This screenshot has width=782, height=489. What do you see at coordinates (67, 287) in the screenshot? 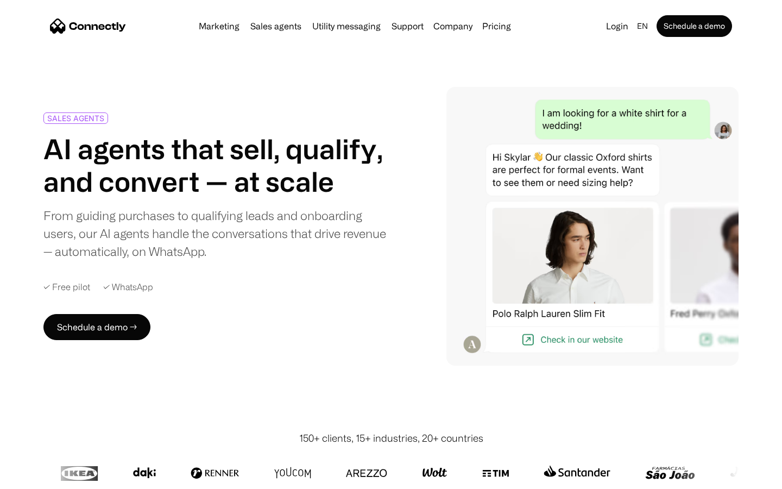
I see `div: ✓ Free pilot` at bounding box center [67, 287].